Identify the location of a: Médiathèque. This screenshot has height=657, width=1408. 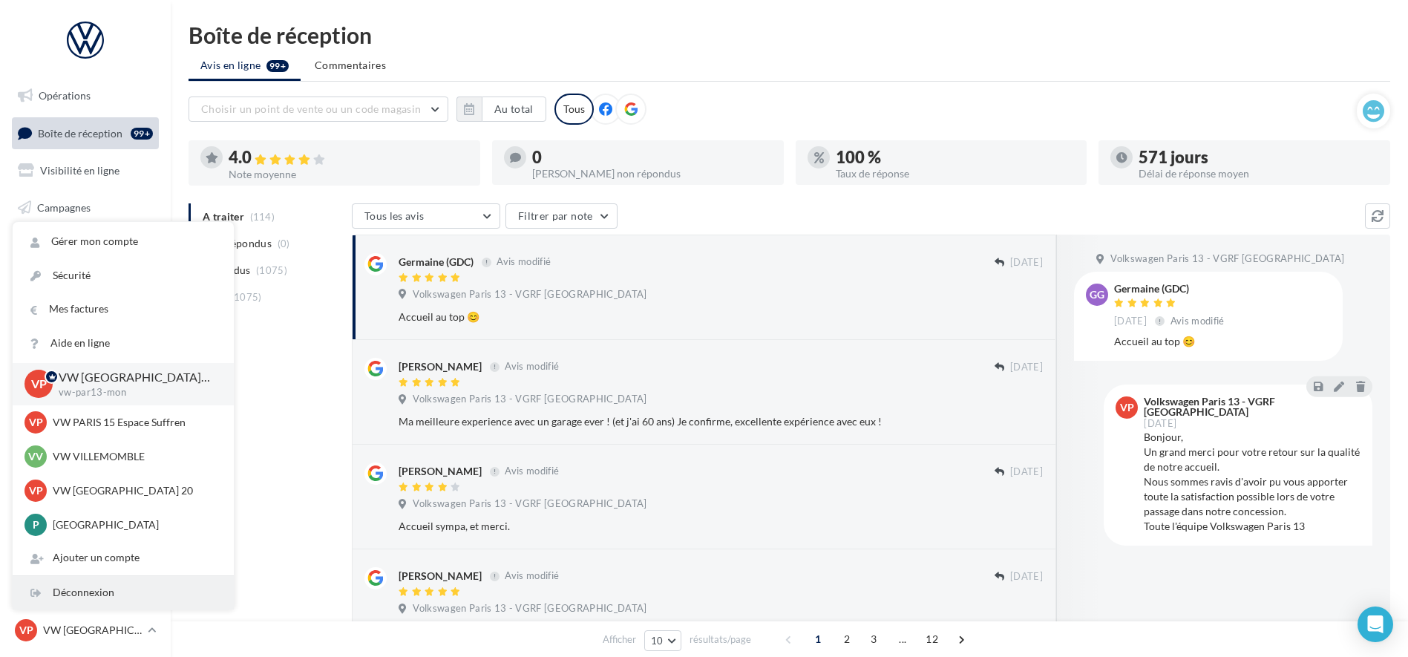
(85, 281).